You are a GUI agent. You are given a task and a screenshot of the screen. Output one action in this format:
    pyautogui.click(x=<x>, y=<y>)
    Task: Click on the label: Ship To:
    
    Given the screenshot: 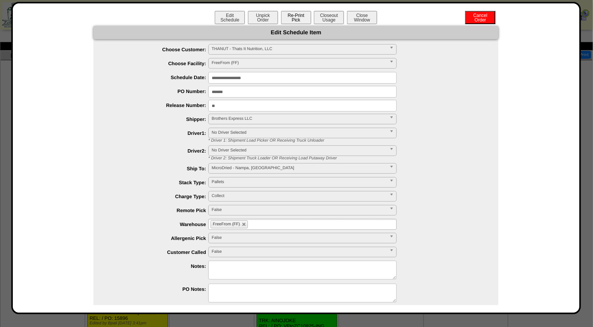 What is the action you would take?
    pyautogui.click(x=158, y=168)
    